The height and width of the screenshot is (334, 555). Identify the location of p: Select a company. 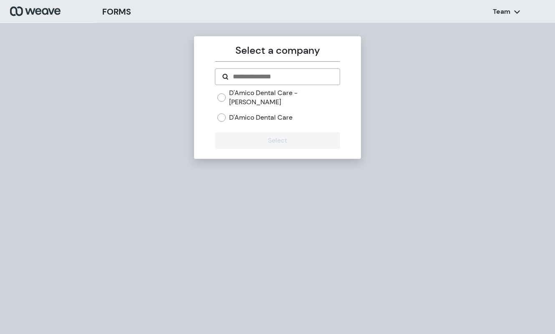
(277, 50).